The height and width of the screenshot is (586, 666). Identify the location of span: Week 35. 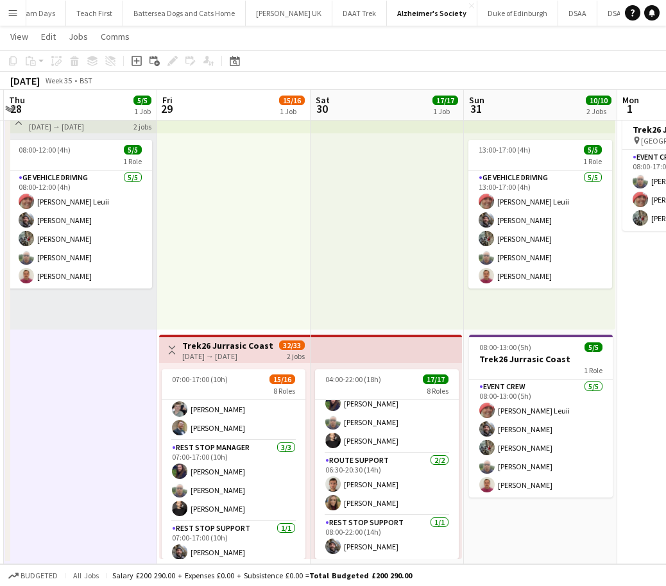
(58, 80).